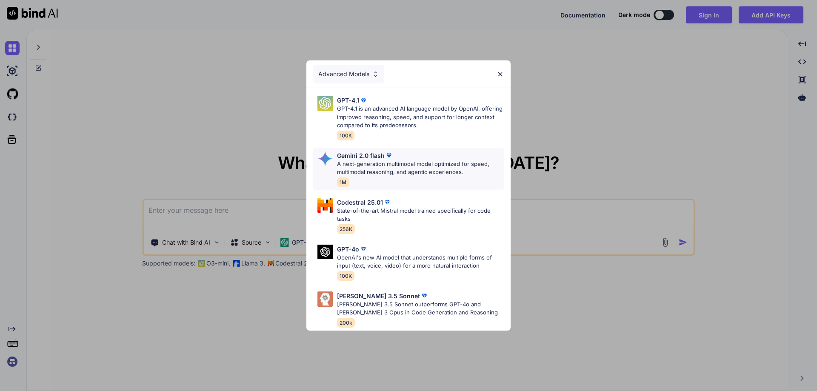 This screenshot has height=391, width=817. Describe the element at coordinates (346, 229) in the screenshot. I see `span: 256K` at that location.